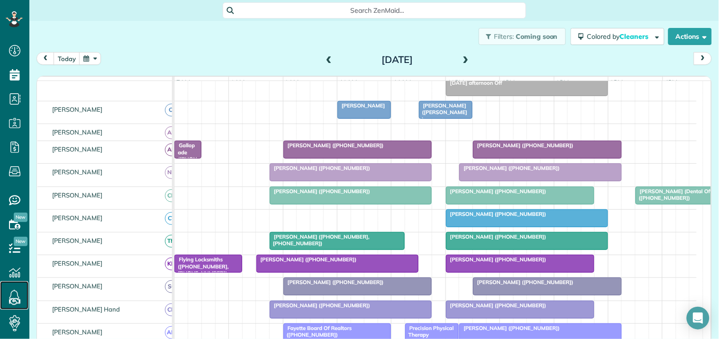 The width and height of the screenshot is (719, 339). Describe the element at coordinates (171, 333) in the screenshot. I see `span: AM` at that location.